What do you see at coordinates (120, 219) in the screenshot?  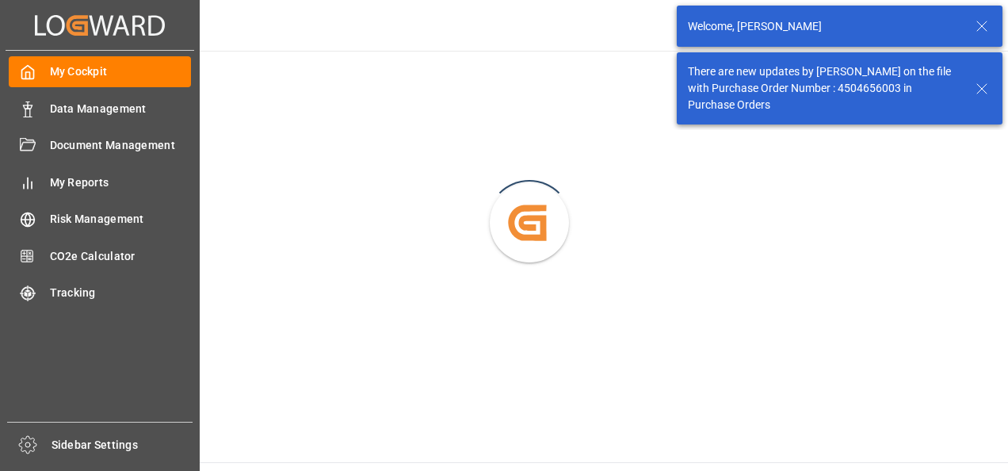 I see `span: Risk Management` at bounding box center [120, 219].